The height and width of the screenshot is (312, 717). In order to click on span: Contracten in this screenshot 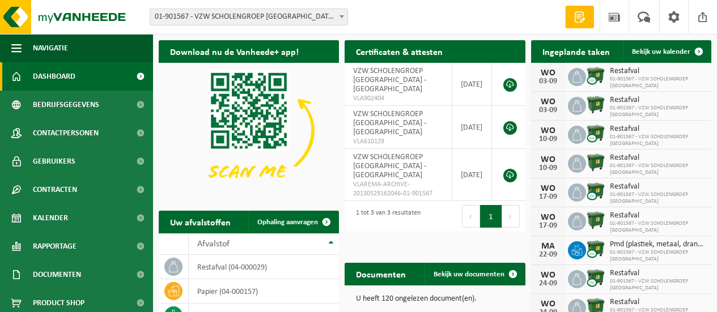, I will do `click(55, 190)`.